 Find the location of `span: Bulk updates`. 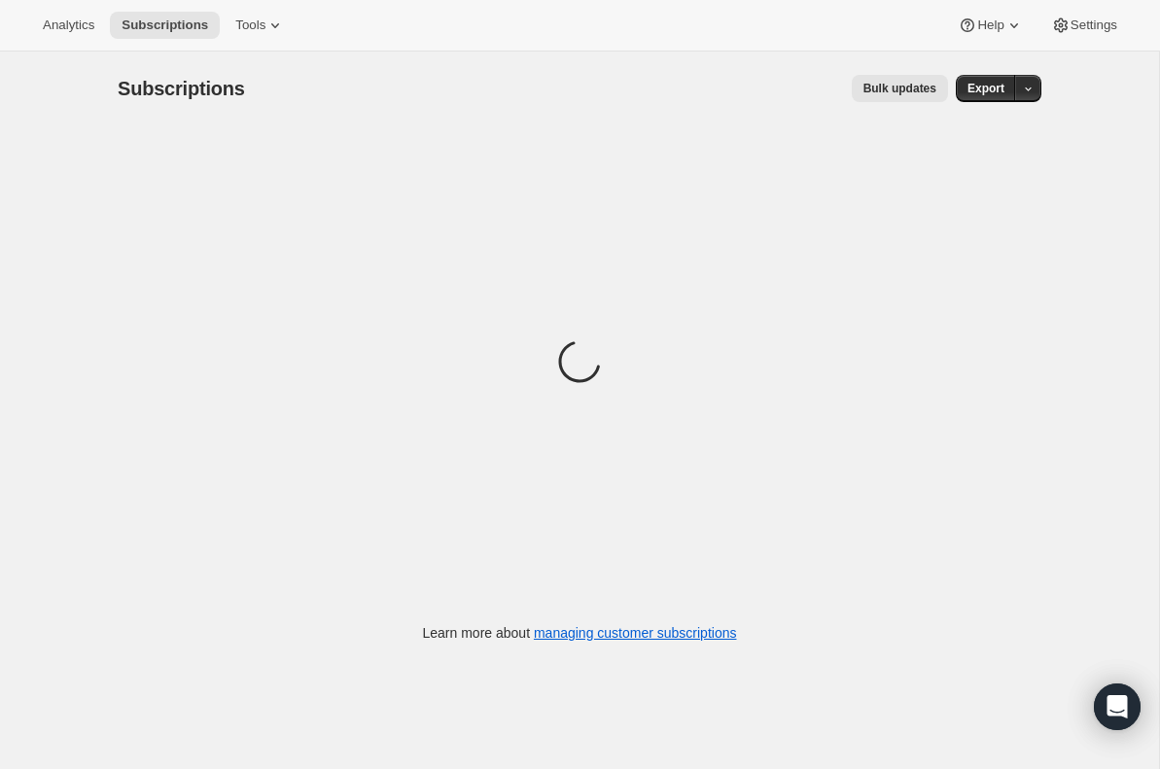

span: Bulk updates is located at coordinates (900, 88).